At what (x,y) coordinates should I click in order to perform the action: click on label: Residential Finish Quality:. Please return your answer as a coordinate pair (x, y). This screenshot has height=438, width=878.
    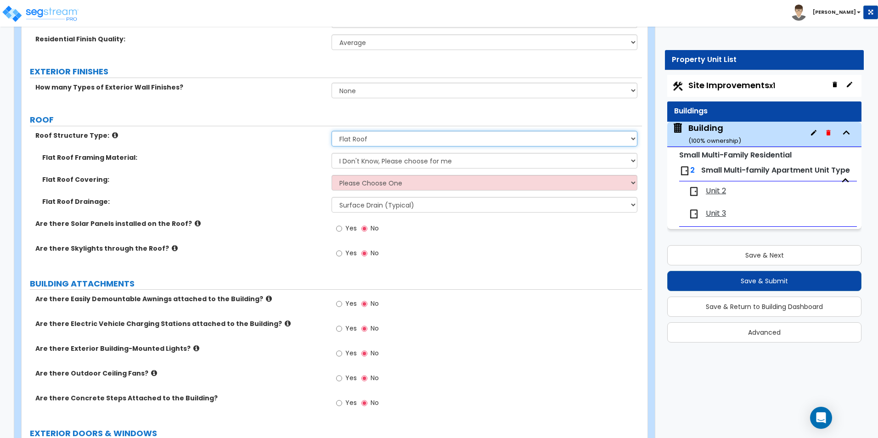
    Looking at the image, I should click on (180, 39).